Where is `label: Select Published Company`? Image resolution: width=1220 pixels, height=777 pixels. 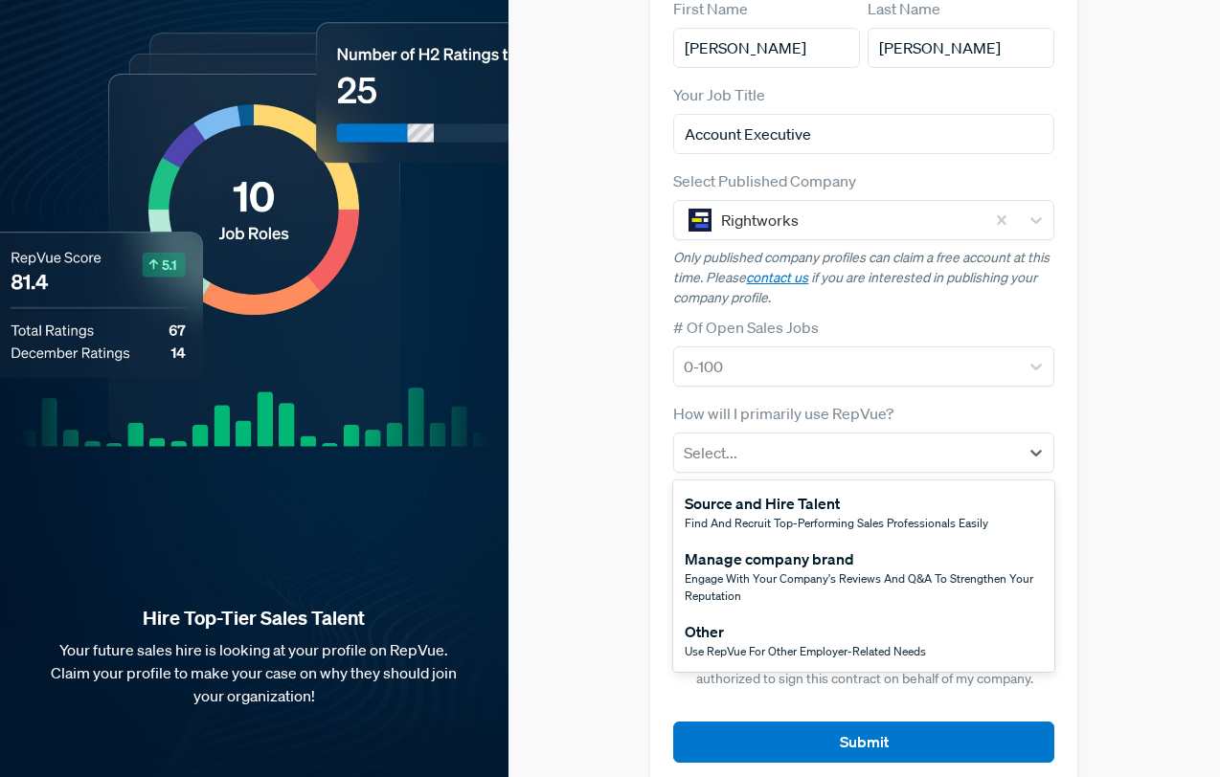 label: Select Published Company is located at coordinates (764, 181).